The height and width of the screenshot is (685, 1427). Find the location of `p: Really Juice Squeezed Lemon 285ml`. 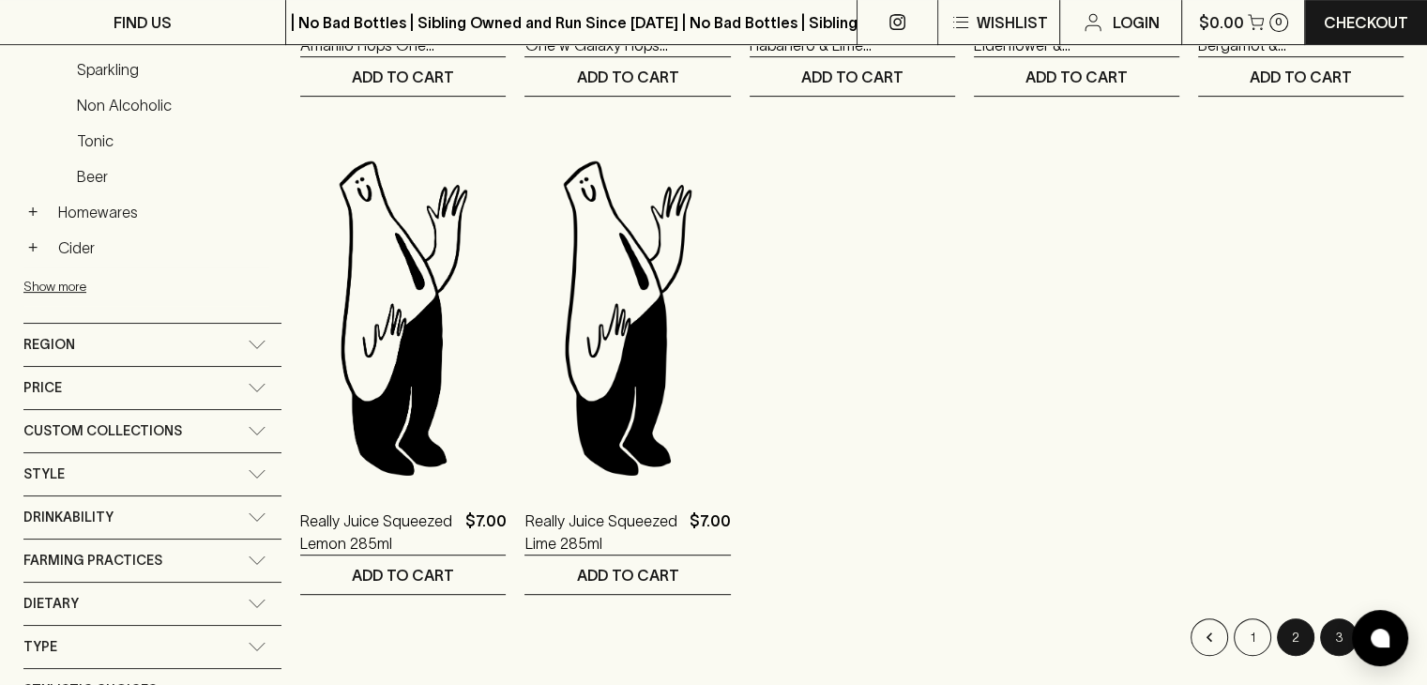

p: Really Juice Squeezed Lemon 285ml is located at coordinates (378, 532).